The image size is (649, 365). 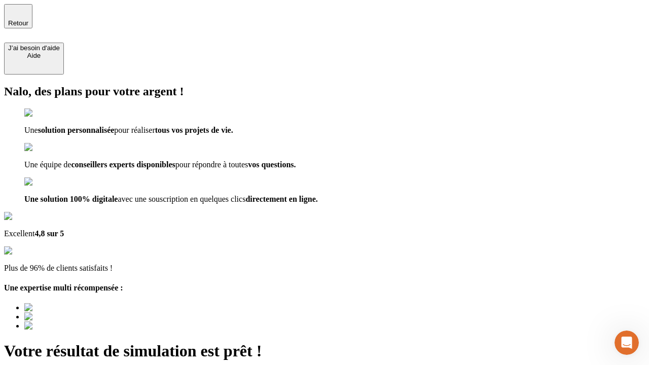 What do you see at coordinates (49, 233) in the screenshot?
I see `span: 4,8 sur 5` at bounding box center [49, 233].